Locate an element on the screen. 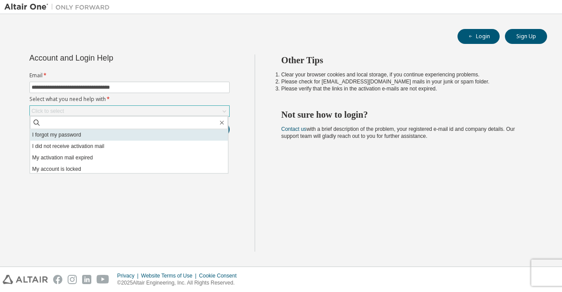 This screenshot has width=562, height=292. img: facebook.svg is located at coordinates (58, 279).